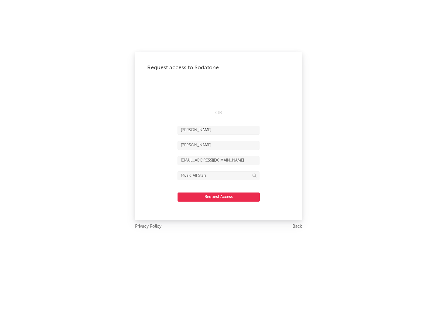 This screenshot has width=437, height=334. Describe the element at coordinates (218, 145) in the screenshot. I see `input: Last Name` at that location.